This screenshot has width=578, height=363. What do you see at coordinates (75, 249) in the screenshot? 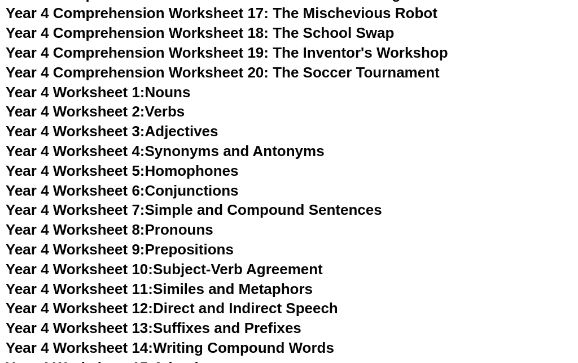
I see `span: Year 4 Worksheet 9:` at bounding box center [75, 249].